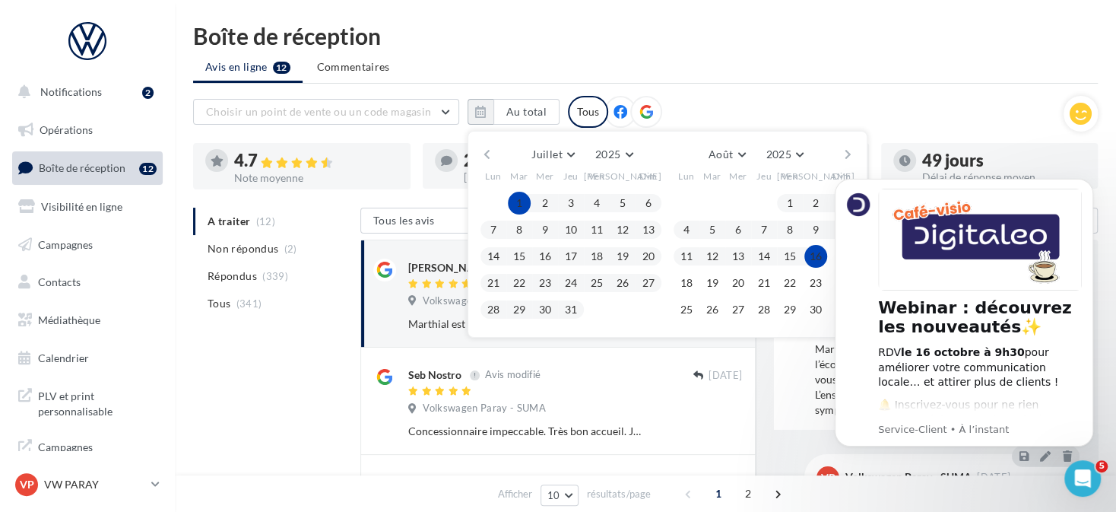 Image resolution: width=1116 pixels, height=512 pixels. What do you see at coordinates (319, 111) in the screenshot?
I see `span: Choisir un point de vente ou un code magasin` at bounding box center [319, 111].